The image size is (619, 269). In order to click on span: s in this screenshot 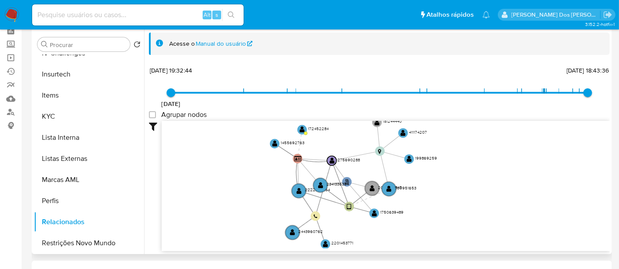, I will do `click(217, 15)`.